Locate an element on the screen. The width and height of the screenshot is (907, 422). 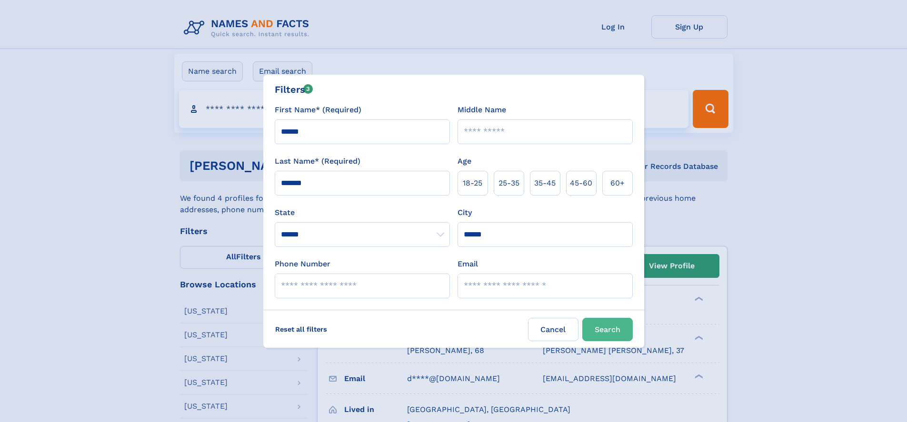
label: Last Name* (Required) is located at coordinates (318, 161).